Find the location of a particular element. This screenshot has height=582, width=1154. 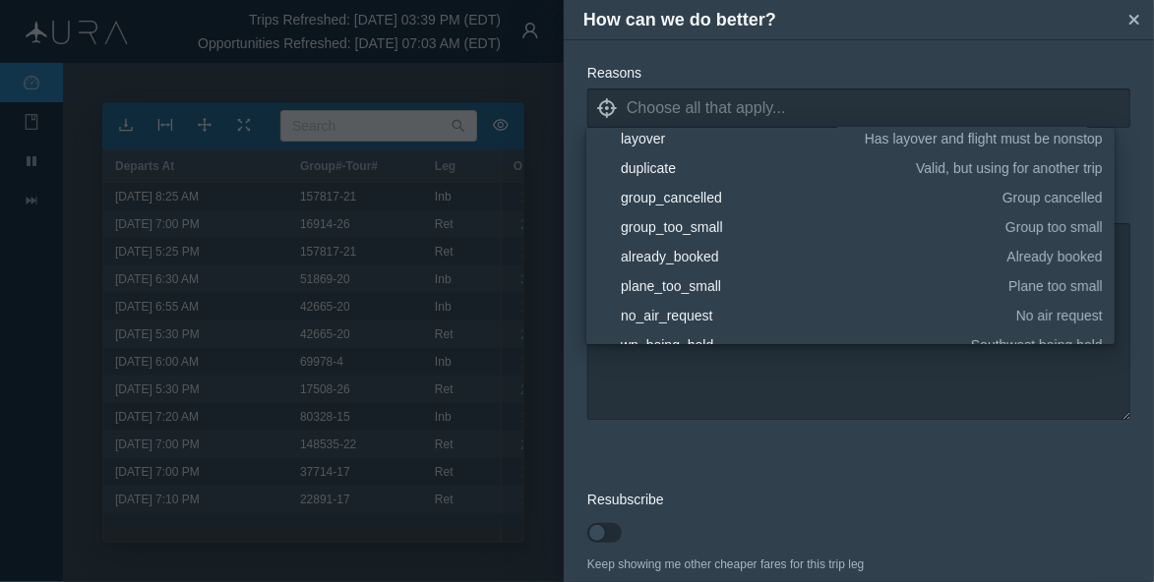

div: layover is located at coordinates (739, 139).